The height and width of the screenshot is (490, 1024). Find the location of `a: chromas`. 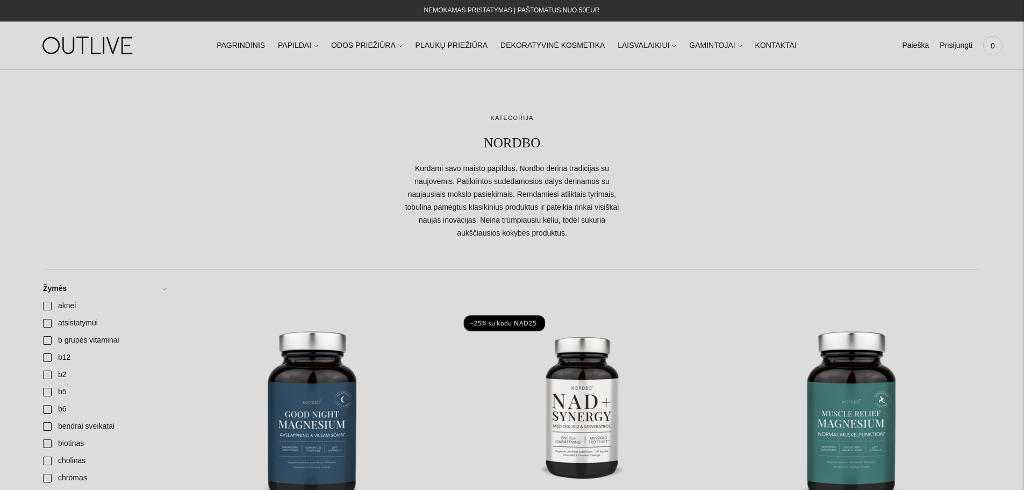

a: chromas is located at coordinates (104, 478).